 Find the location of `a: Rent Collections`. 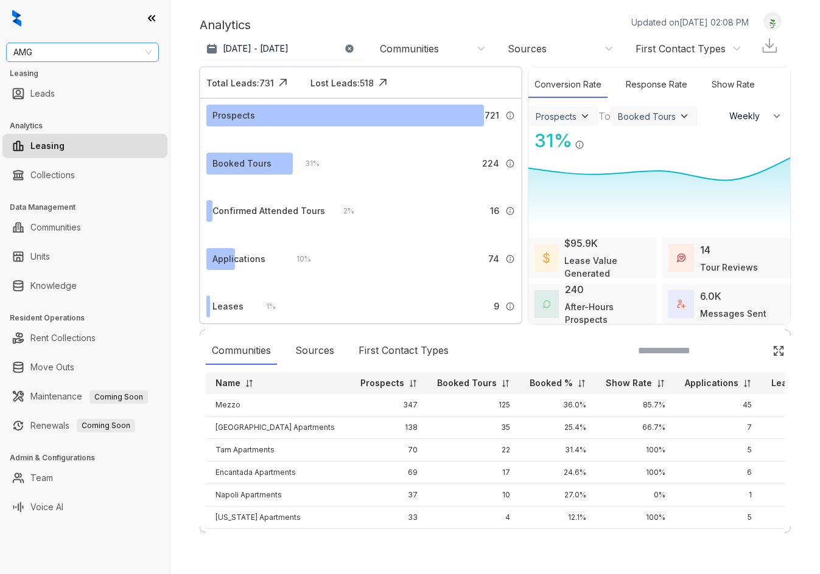

a: Rent Collections is located at coordinates (63, 338).